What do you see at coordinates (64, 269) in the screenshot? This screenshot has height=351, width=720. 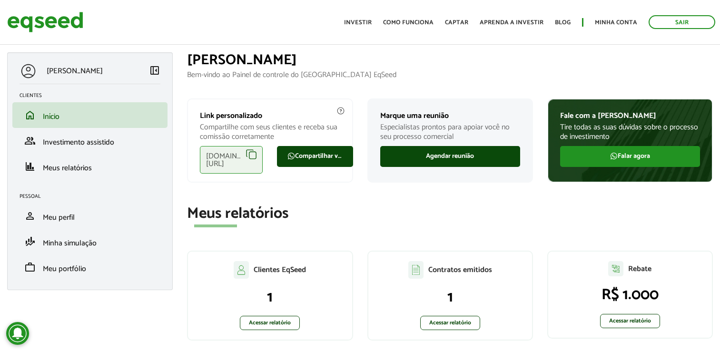 I see `span: Meu portfólio` at bounding box center [64, 269].